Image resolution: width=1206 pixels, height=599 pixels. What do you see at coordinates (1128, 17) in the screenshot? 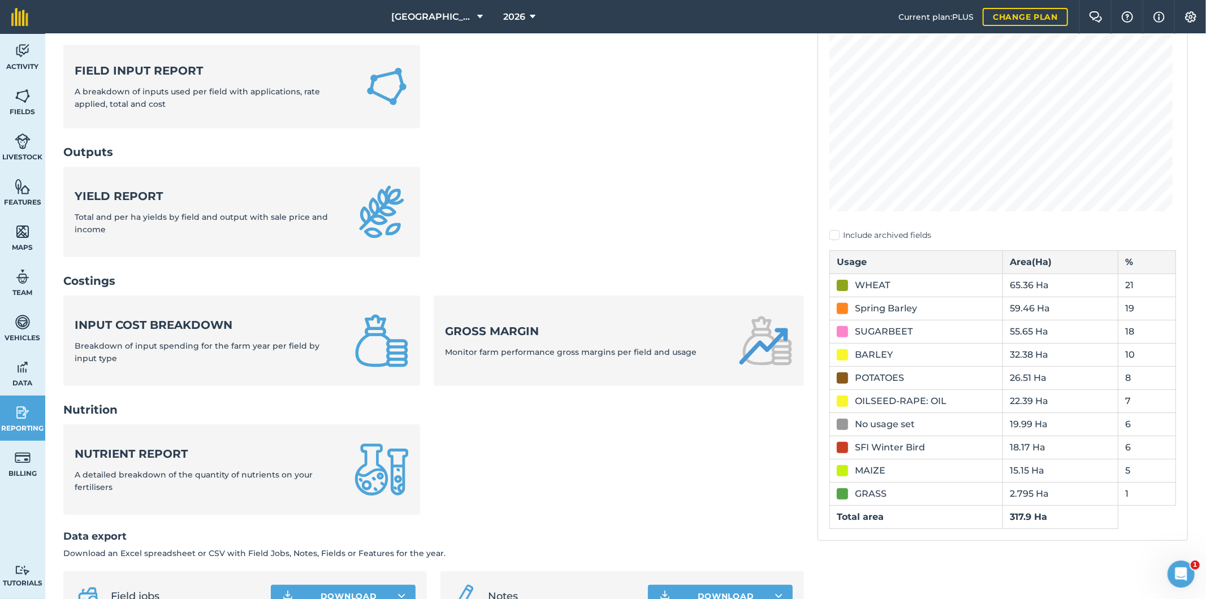
I see `img: A question mark icon` at bounding box center [1128, 17].